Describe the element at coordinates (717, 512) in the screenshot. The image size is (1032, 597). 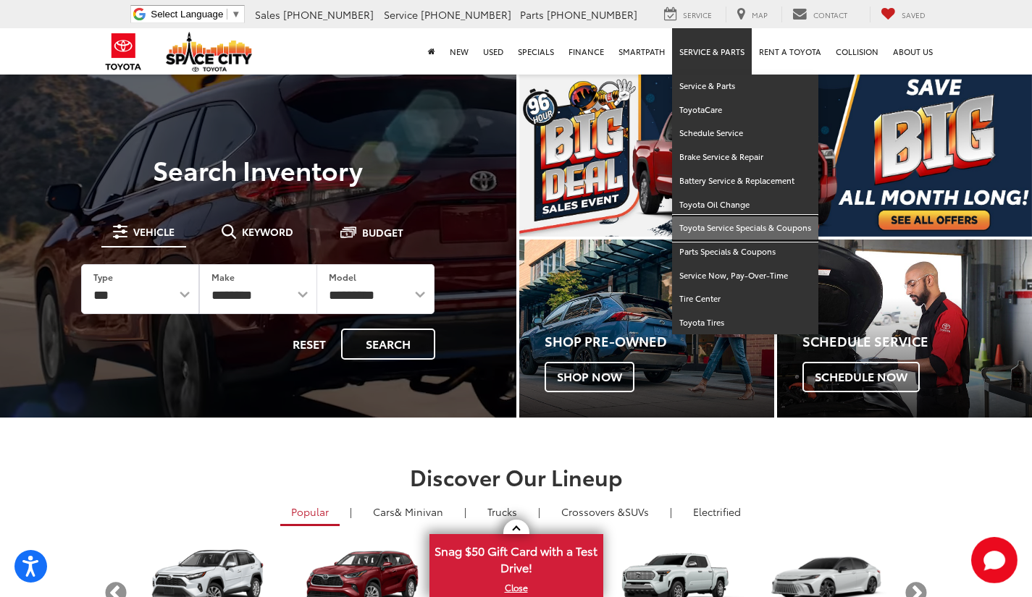
I see `a: Electrified` at that location.